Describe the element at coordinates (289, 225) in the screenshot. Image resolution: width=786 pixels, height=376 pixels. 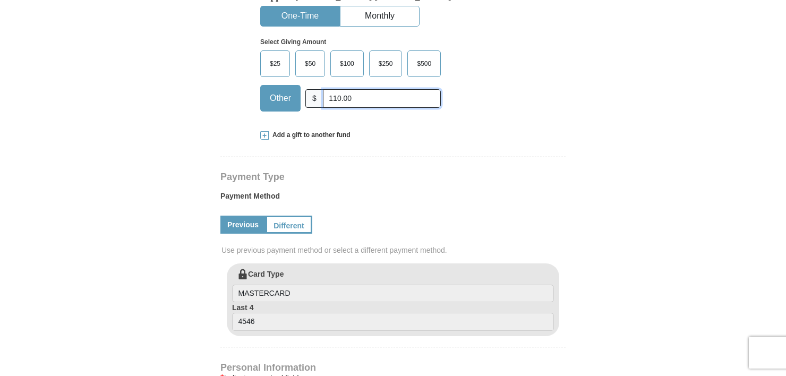
I see `a: Different` at that location.